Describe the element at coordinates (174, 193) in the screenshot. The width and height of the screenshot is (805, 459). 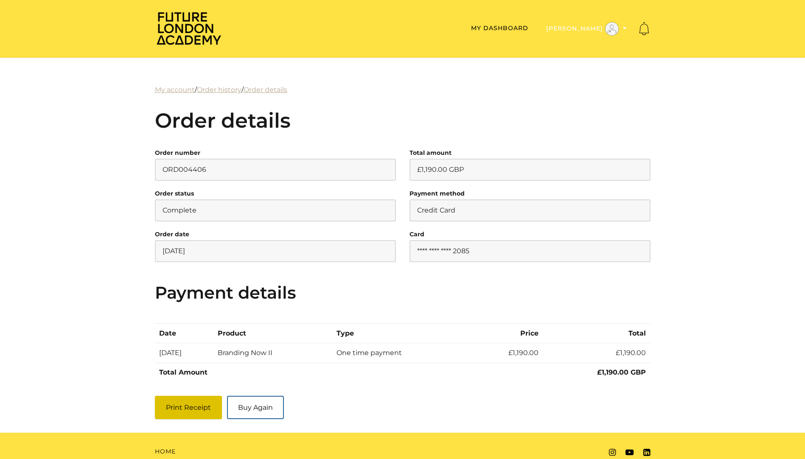
I see `strong: Order status` at that location.